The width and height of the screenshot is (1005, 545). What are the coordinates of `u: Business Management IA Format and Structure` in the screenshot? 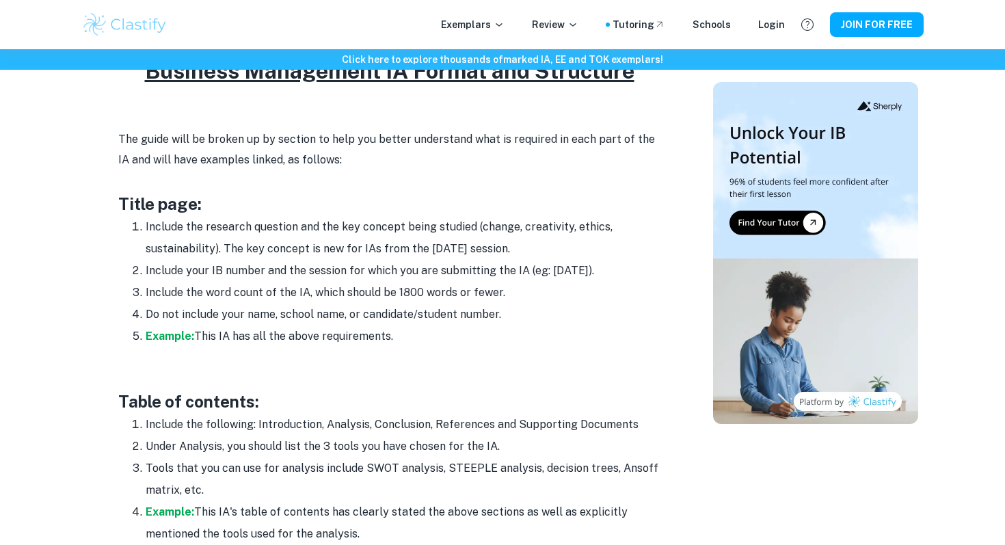 It's located at (390, 70).